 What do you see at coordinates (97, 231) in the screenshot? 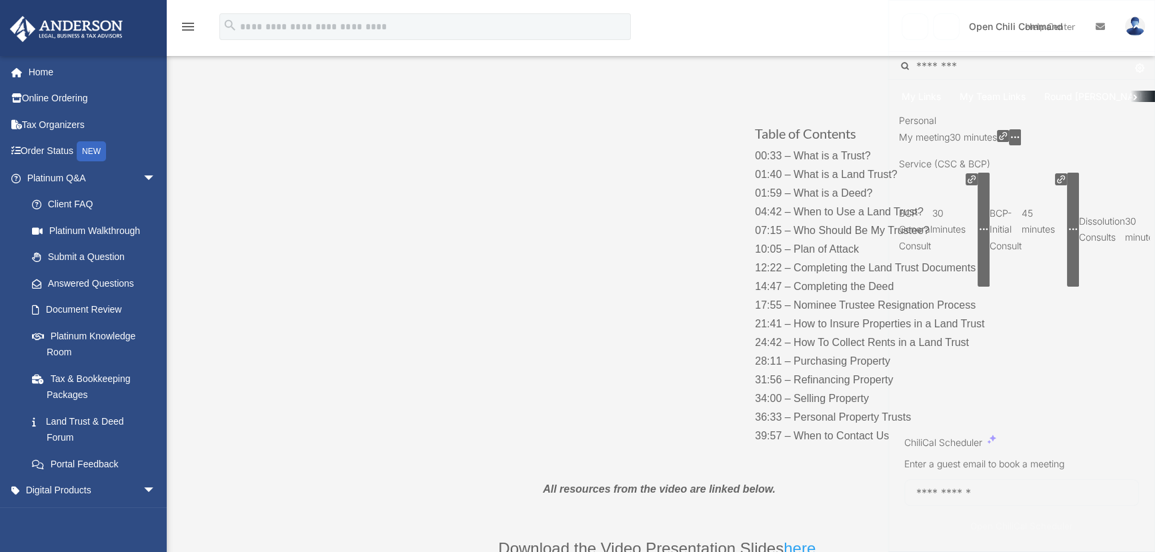
I see `a: Platinum Walkthrough` at bounding box center [97, 231].